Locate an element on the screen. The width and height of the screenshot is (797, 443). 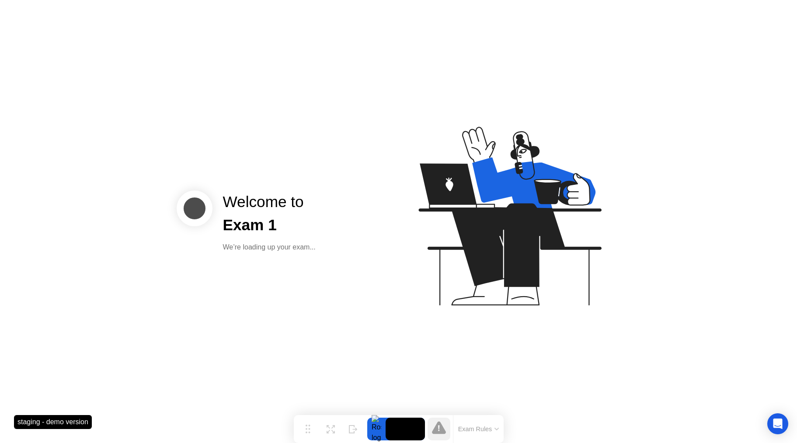
div: Welcome to is located at coordinates (269, 202).